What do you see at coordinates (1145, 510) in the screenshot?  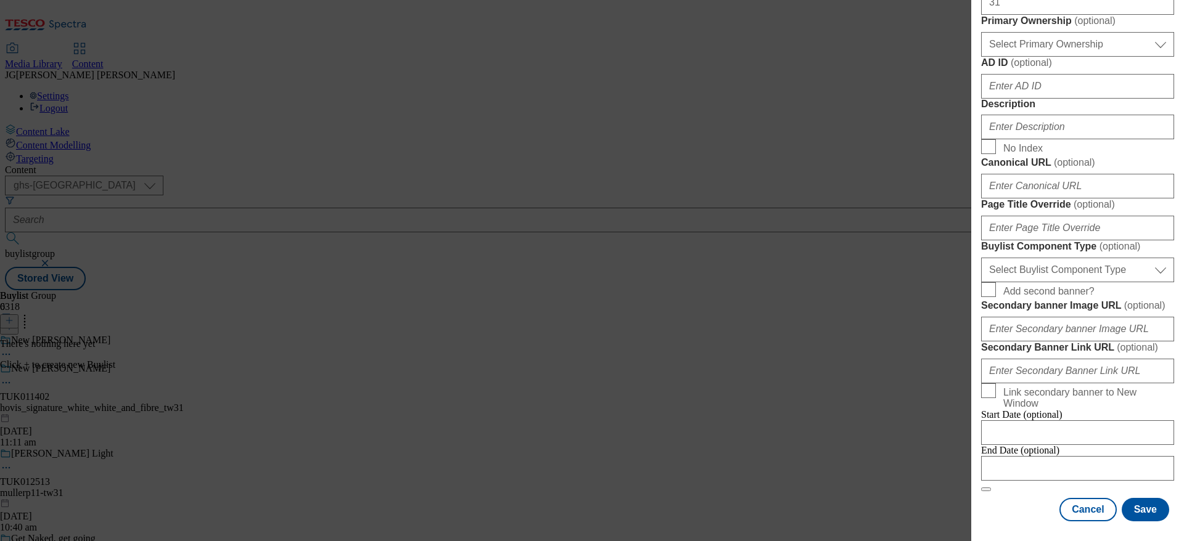 I see `button: Save` at bounding box center [1145, 510].